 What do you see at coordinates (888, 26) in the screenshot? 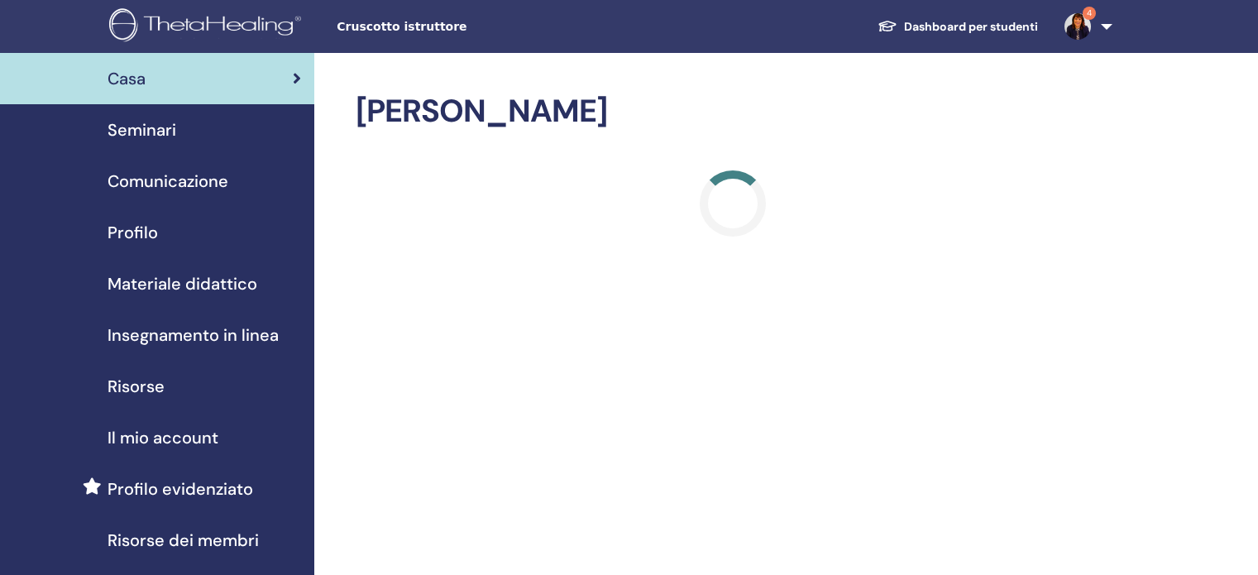
I see `img: graduation-cap-white.svg` at bounding box center [888, 26].